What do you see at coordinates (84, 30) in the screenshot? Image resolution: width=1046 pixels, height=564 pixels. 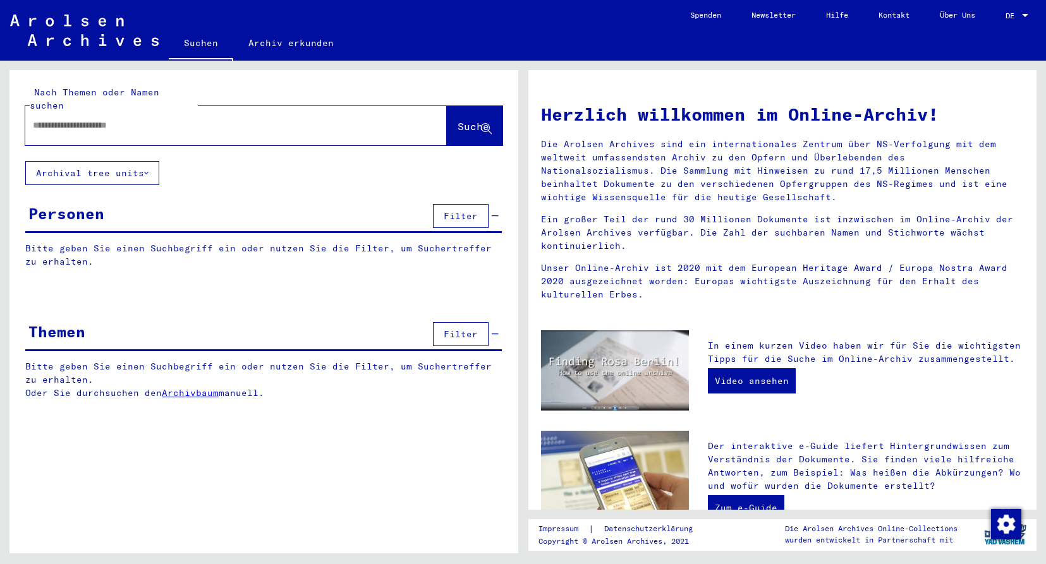 I see `img: Arolsen_neg.svg` at bounding box center [84, 30].